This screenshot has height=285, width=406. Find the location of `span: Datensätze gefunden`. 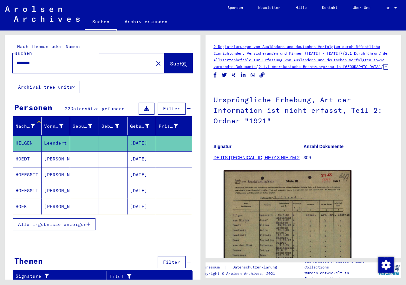

span: Datensätze gefunden is located at coordinates (97, 109).